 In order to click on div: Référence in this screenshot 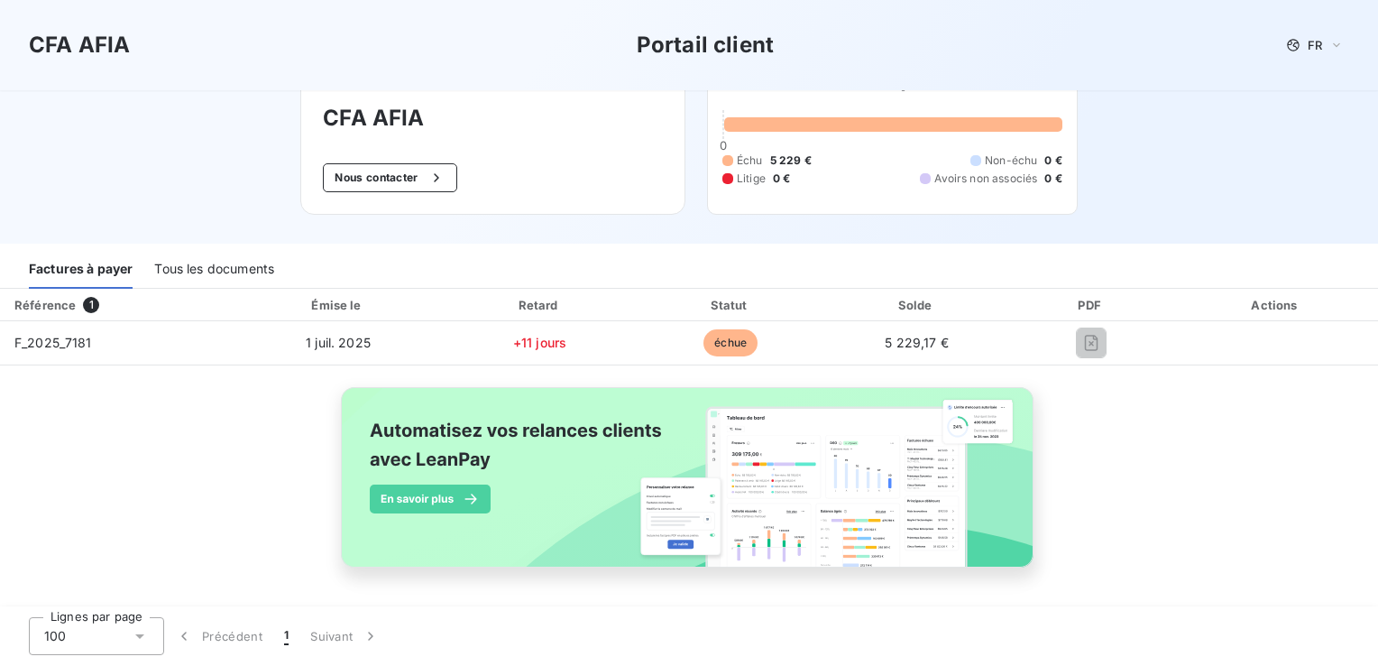, I will do `click(45, 305)`.